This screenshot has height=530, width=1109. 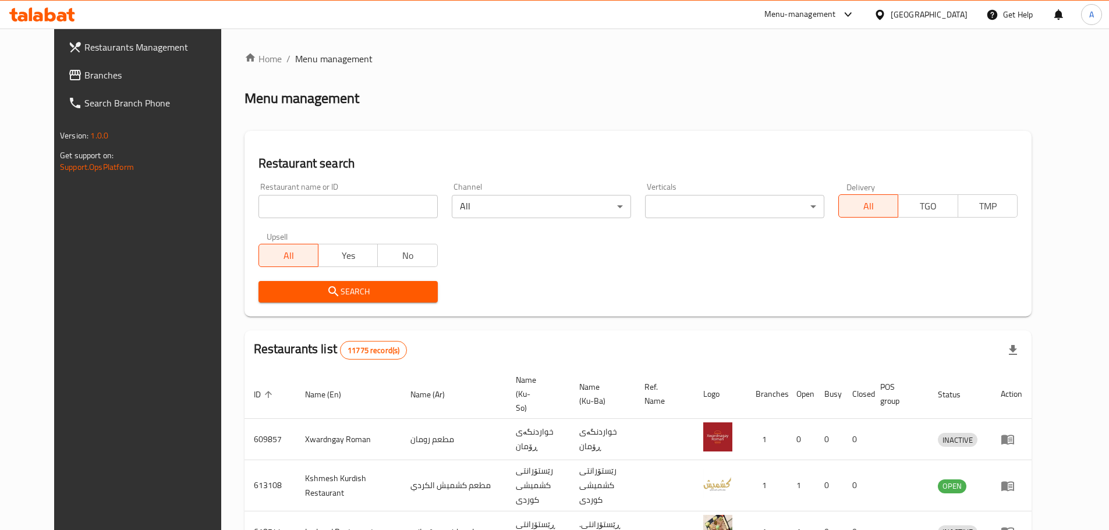 What do you see at coordinates (988, 206) in the screenshot?
I see `span: TMP` at bounding box center [988, 206].